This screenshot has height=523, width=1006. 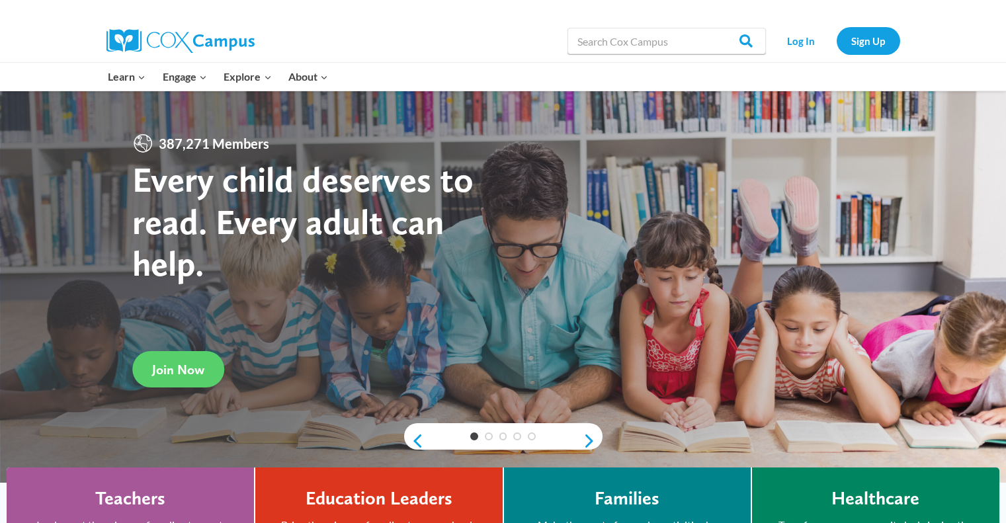 I want to click on h4: Teachers, so click(x=130, y=499).